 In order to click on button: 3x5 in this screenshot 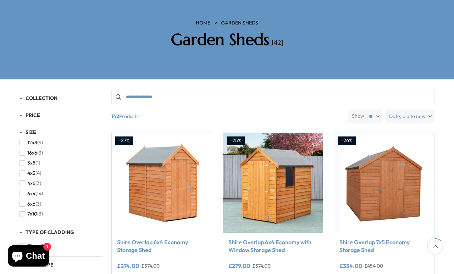, I will do `click(30, 163)`.